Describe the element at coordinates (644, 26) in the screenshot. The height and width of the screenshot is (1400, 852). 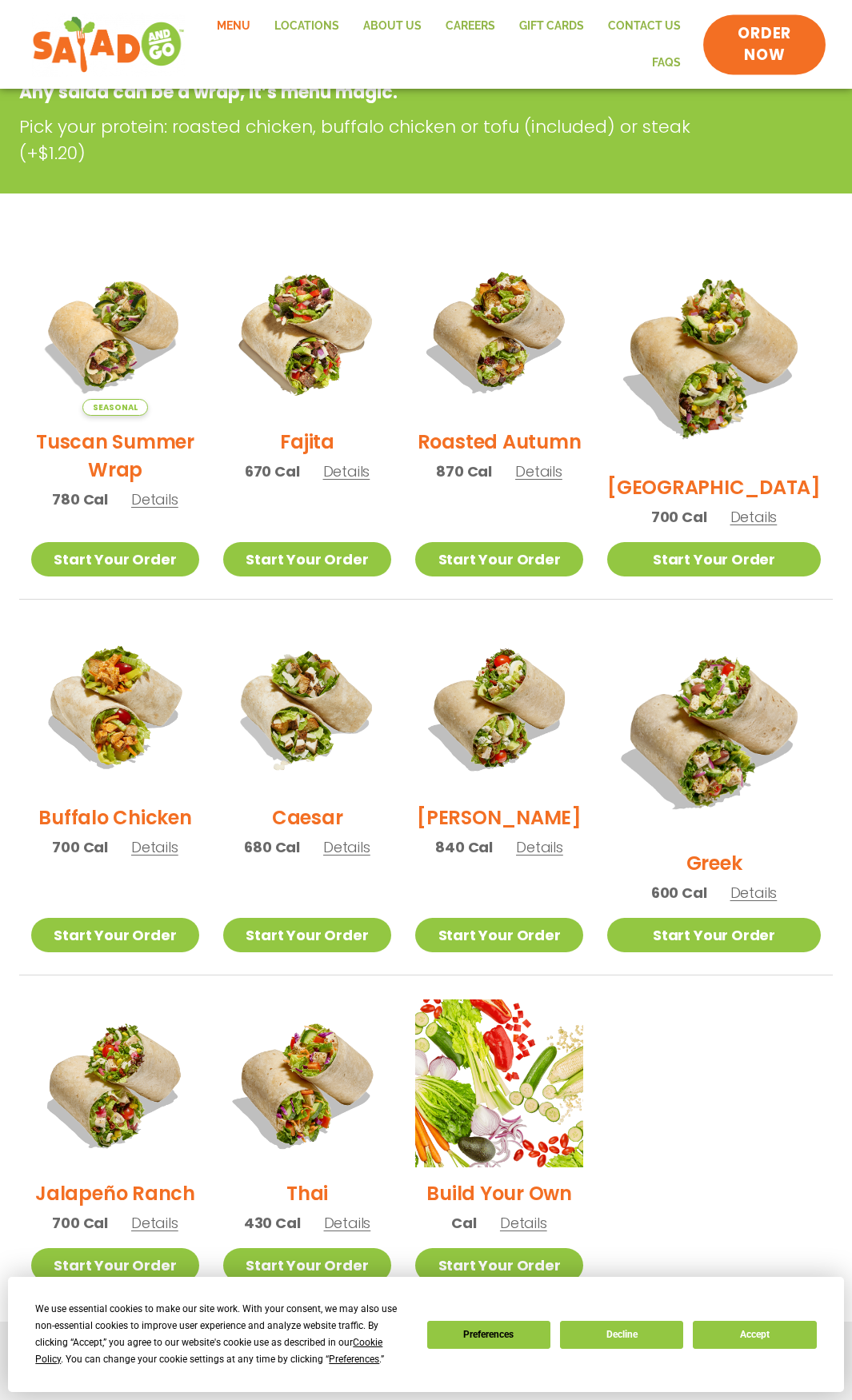
I see `a: Contact Us` at that location.